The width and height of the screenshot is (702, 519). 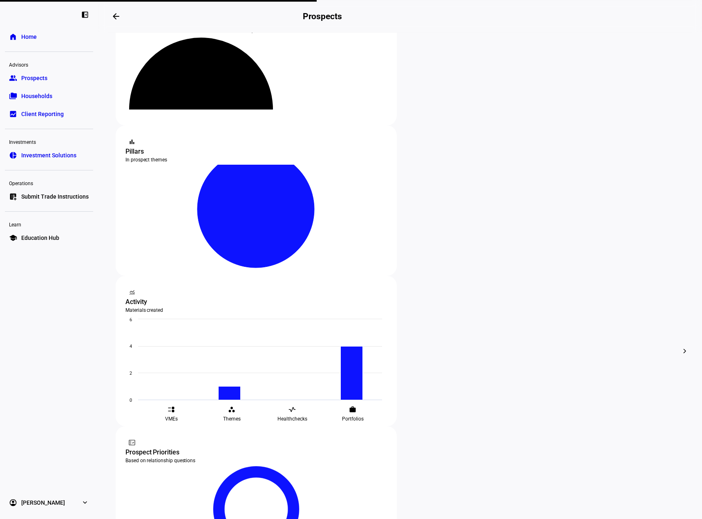 I want to click on a: folder_copyHouseholds, so click(x=49, y=96).